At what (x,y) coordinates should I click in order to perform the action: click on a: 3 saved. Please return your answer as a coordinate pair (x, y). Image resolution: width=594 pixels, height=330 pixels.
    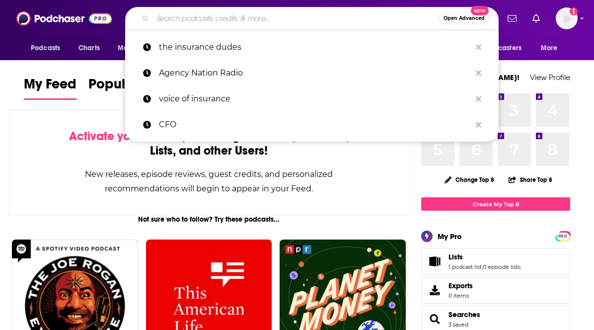
    Looking at the image, I should click on (458, 324).